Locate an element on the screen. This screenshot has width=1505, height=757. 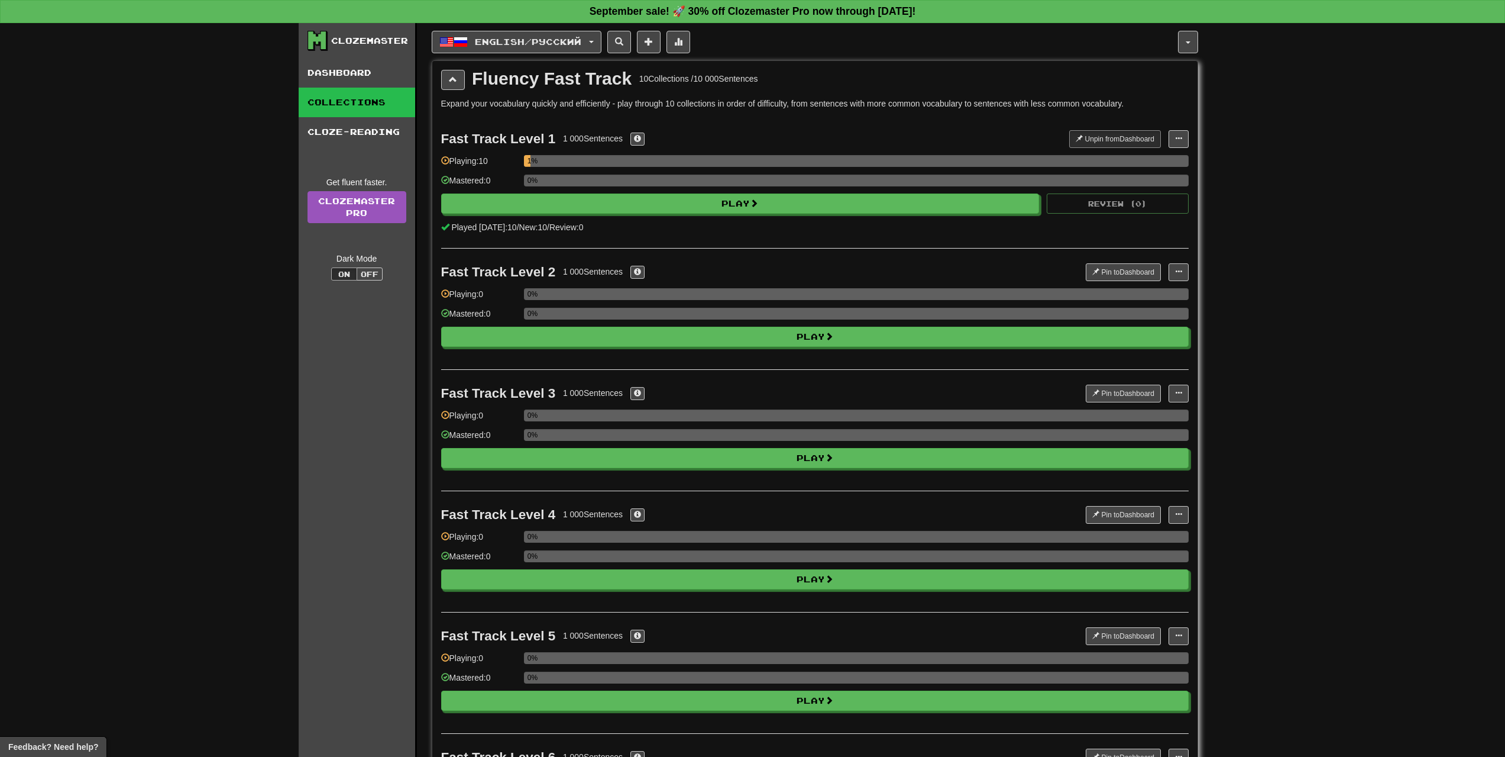
span: Open feedback widget is located at coordinates (53, 747).